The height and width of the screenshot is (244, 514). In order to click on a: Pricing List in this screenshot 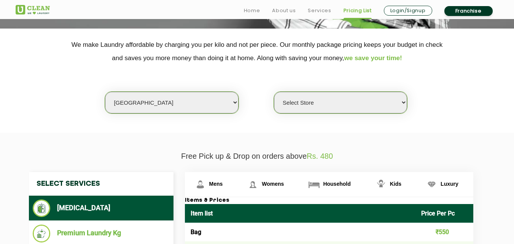, I will do `click(358, 11)`.